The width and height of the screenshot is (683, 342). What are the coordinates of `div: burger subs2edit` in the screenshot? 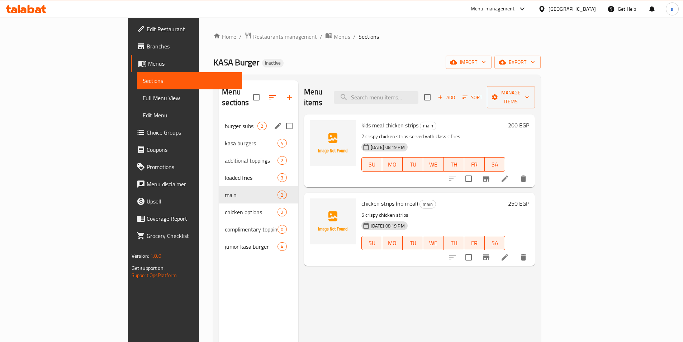 It's located at (258, 126).